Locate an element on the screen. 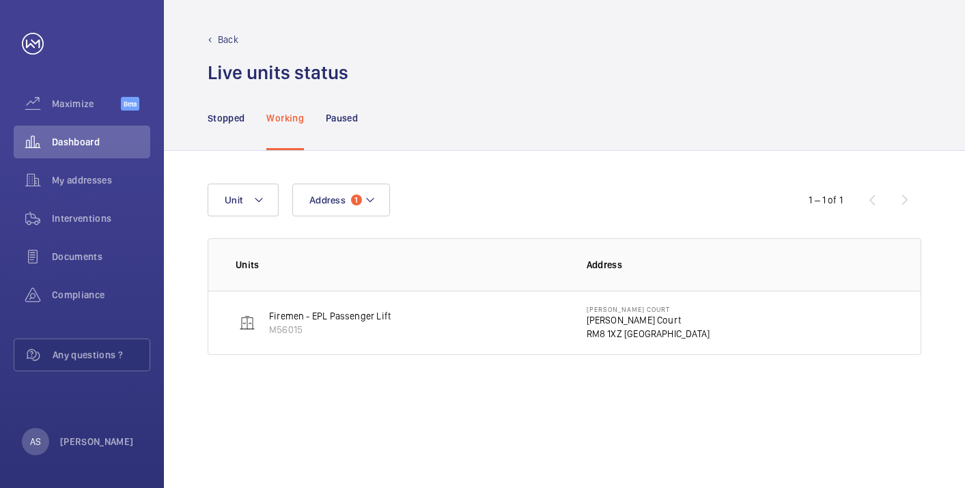  p: AS is located at coordinates (36, 442).